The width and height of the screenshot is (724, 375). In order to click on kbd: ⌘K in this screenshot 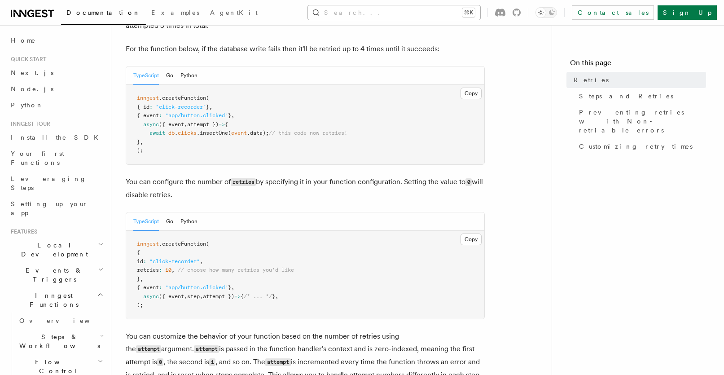, I will do `click(469, 13)`.